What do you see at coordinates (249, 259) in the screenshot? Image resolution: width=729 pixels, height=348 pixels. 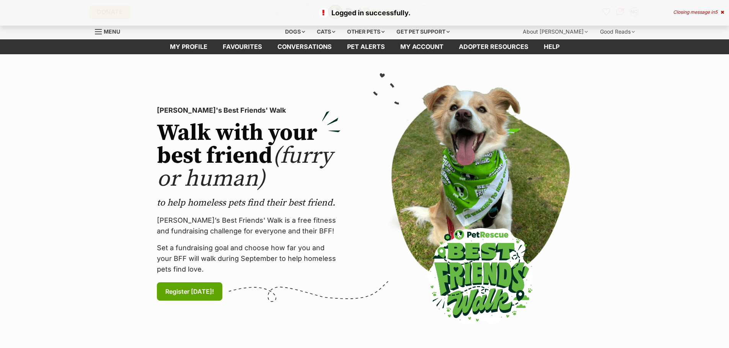 I see `p: Set a fundraising goal and choose how far you and your BFF will walk during September to help hom...` at bounding box center [249, 259].